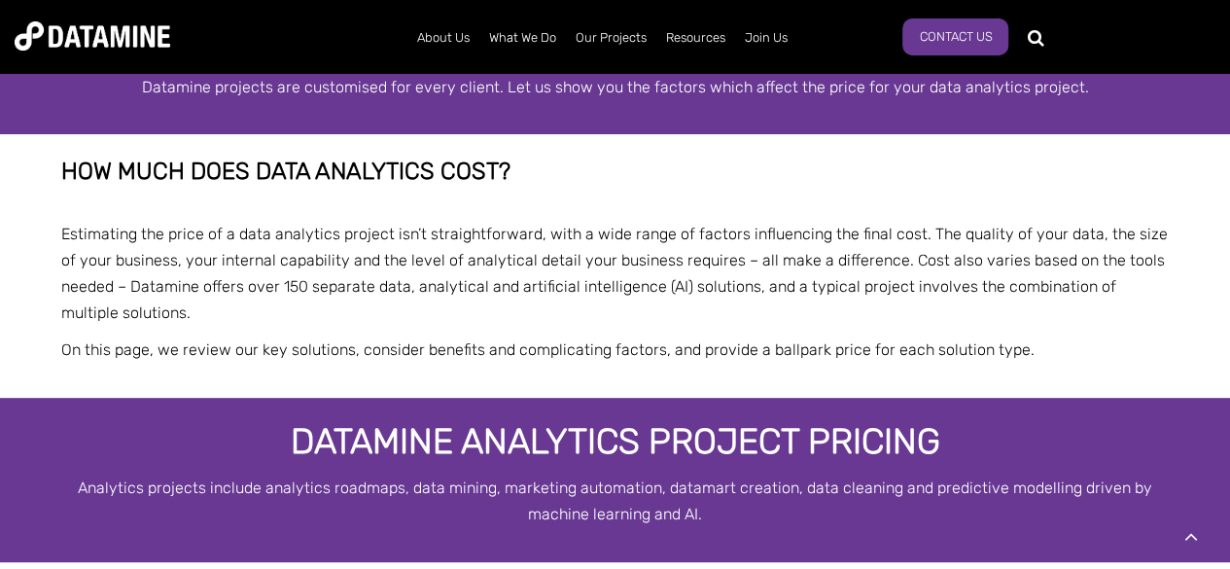  What do you see at coordinates (547, 349) in the screenshot?
I see `span: On this page, we review our key solutions, consider benefits and complicating factors, and provid...` at bounding box center [547, 349].